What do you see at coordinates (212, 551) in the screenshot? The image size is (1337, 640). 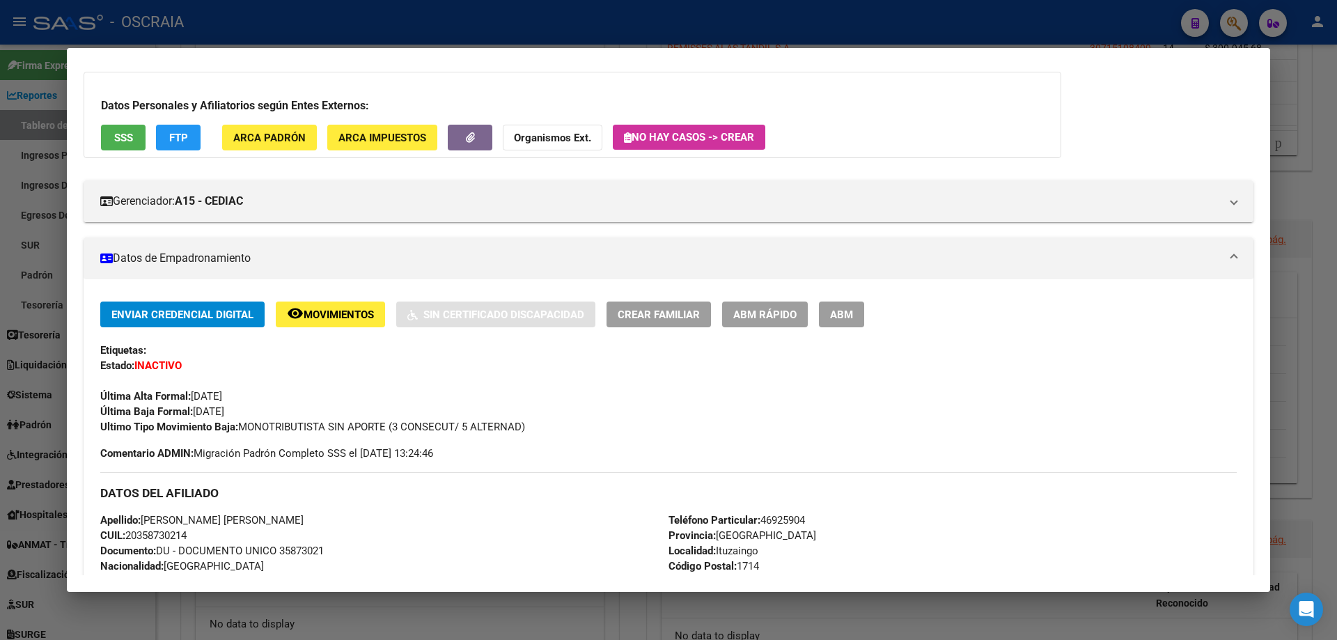 I see `span: DU - DOCUMENTO UNICO 35873021` at bounding box center [212, 551].